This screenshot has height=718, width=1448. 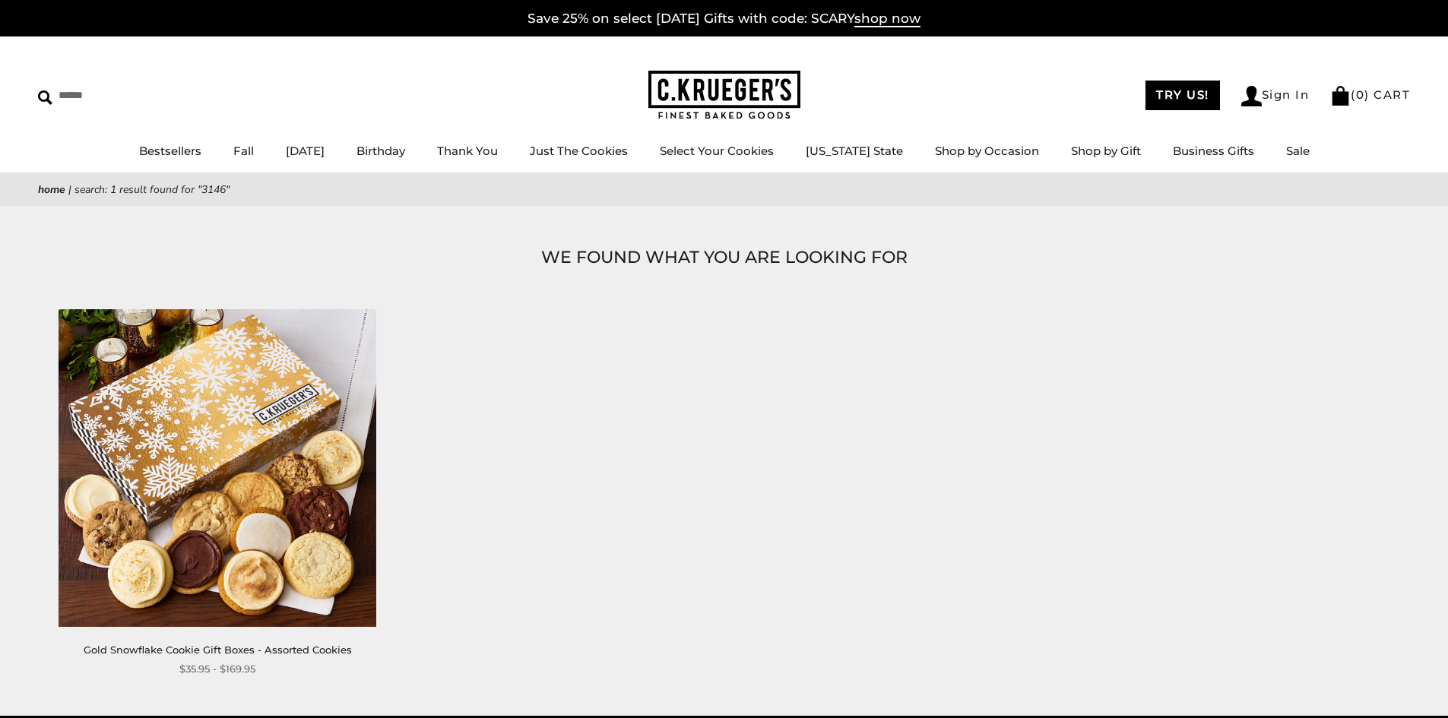 I want to click on a: Fall, so click(x=243, y=151).